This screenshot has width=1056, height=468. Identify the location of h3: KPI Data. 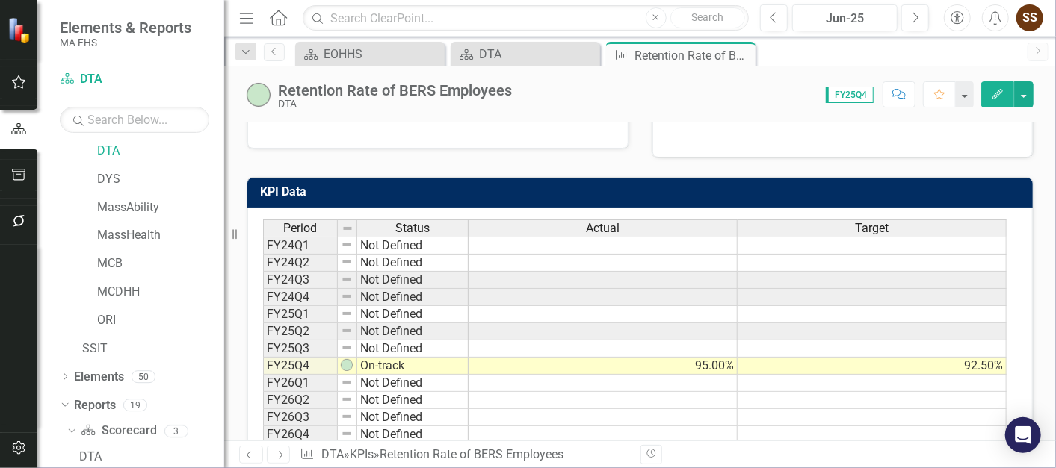
(642, 192).